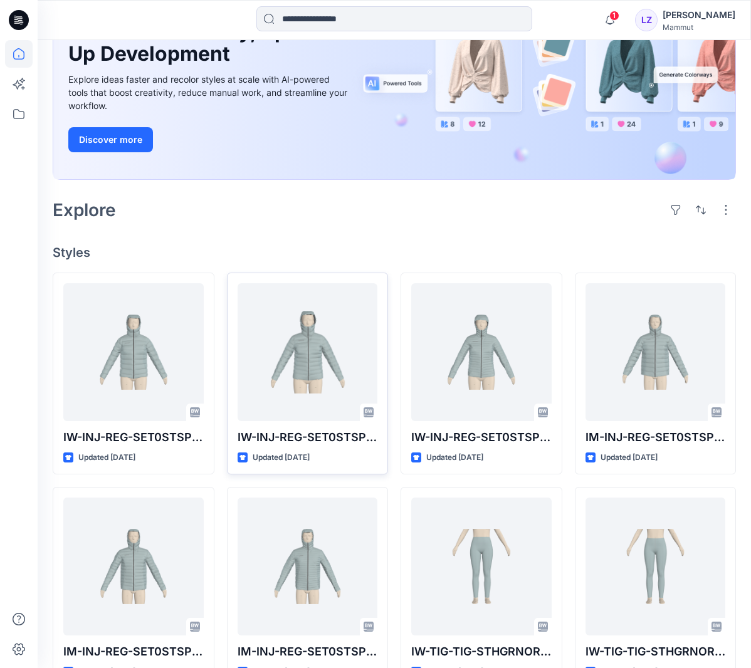 The image size is (751, 668). What do you see at coordinates (200, 43) in the screenshot?
I see `h1: Unleash Creativity, Speed Up Development` at bounding box center [200, 43].